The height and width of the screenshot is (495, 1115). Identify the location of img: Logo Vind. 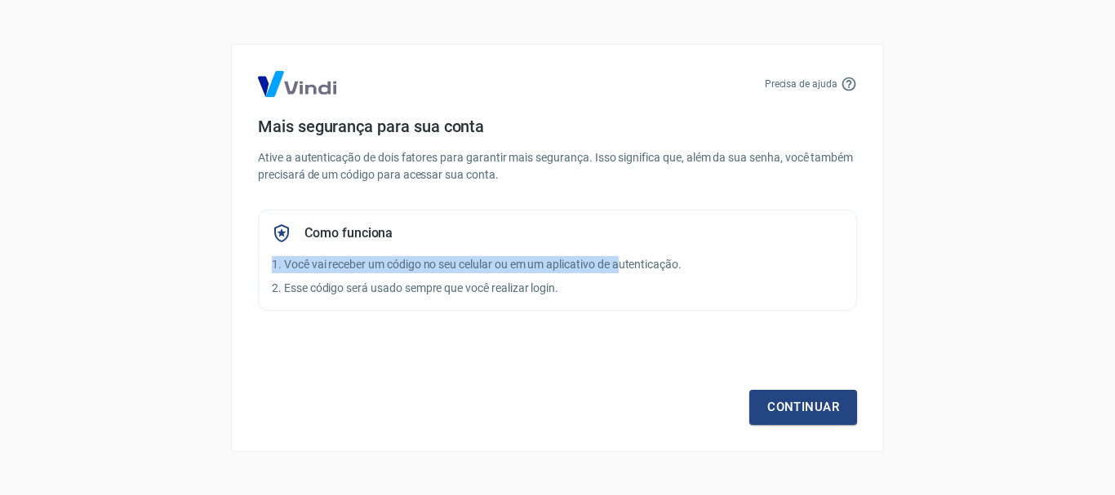
(297, 84).